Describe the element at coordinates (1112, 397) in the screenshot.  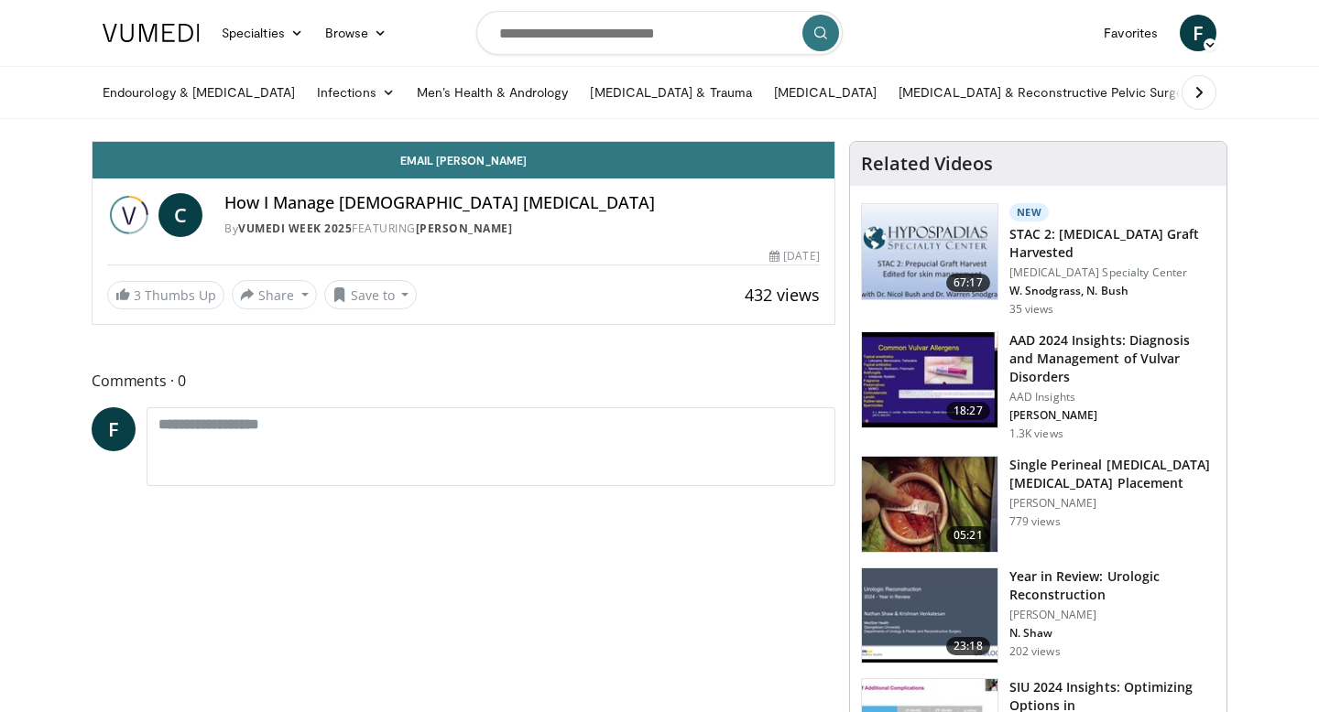
I see `p: AAD Insights` at that location.